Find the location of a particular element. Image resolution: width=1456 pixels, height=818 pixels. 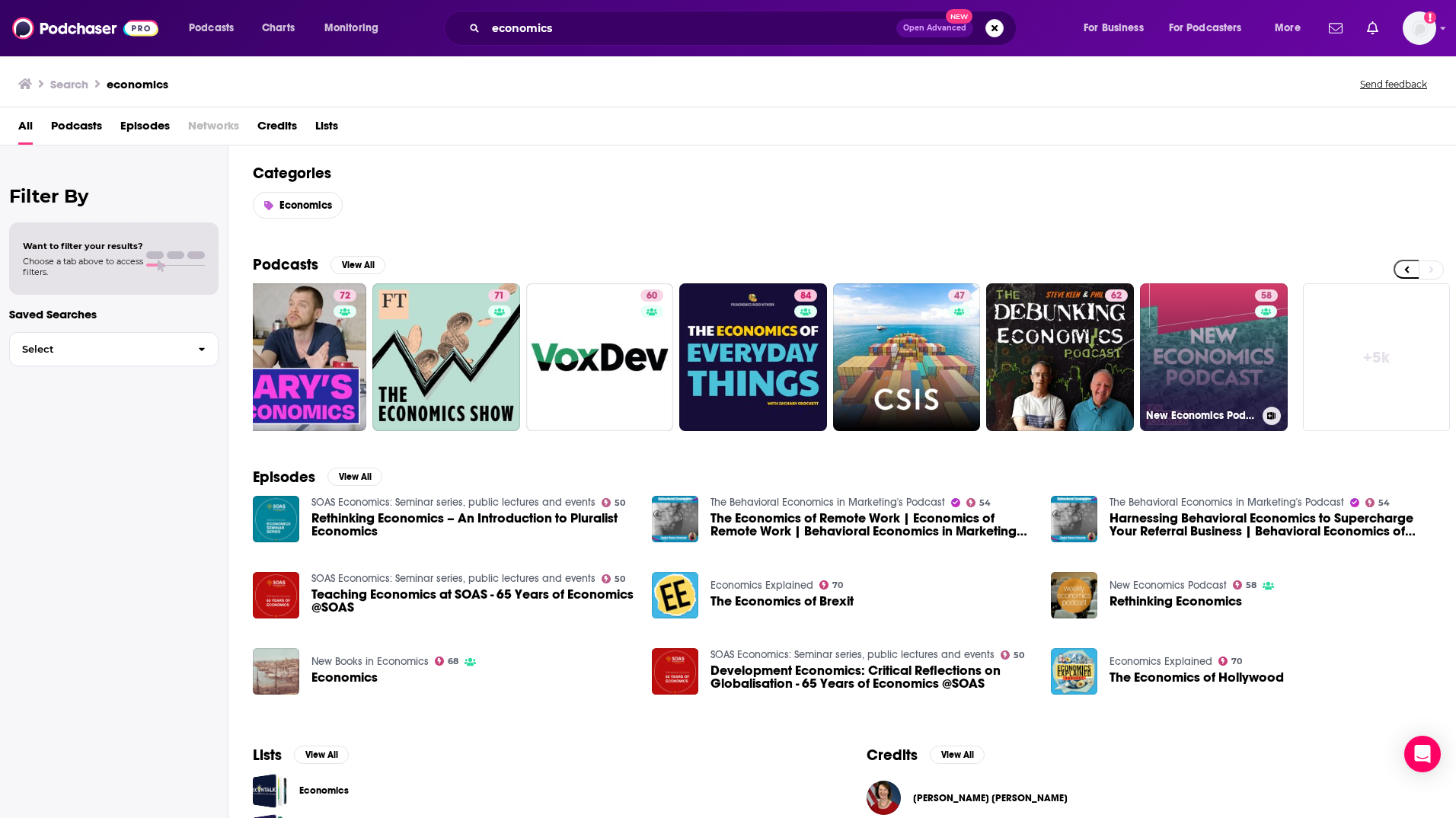

img: The Economics of Brexit is located at coordinates (675, 595).